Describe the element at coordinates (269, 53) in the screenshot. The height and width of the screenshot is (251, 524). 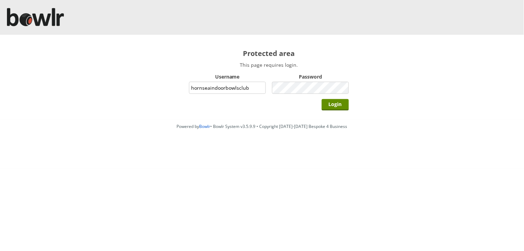
I see `h2: Protected area` at that location.